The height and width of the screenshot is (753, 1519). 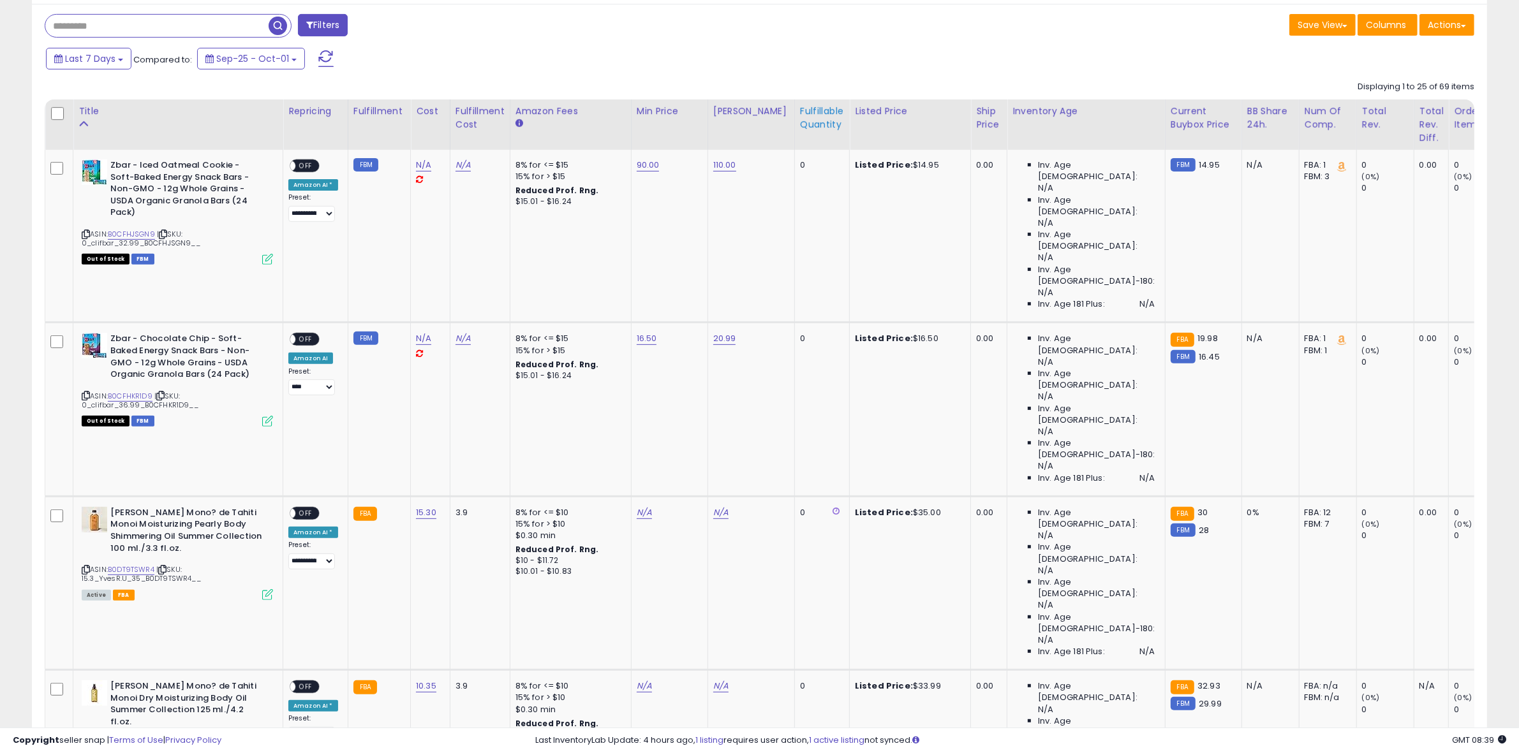 What do you see at coordinates (568, 177) in the screenshot?
I see `div: 15% for > $15` at bounding box center [568, 177].